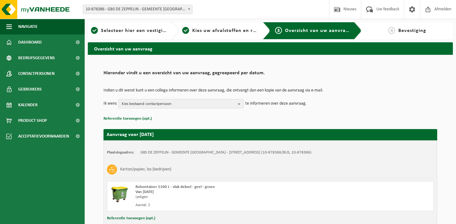 This screenshot has height=224, width=456. What do you see at coordinates (392, 30) in the screenshot?
I see `span: 4` at bounding box center [392, 30].